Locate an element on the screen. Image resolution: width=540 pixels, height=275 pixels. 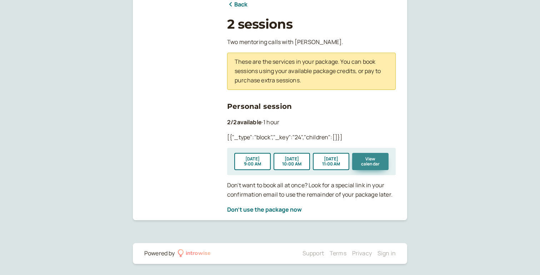
p: Don't want to book all at once? Look for a special link in your confirmation email to use the rem... is located at coordinates (312, 190).